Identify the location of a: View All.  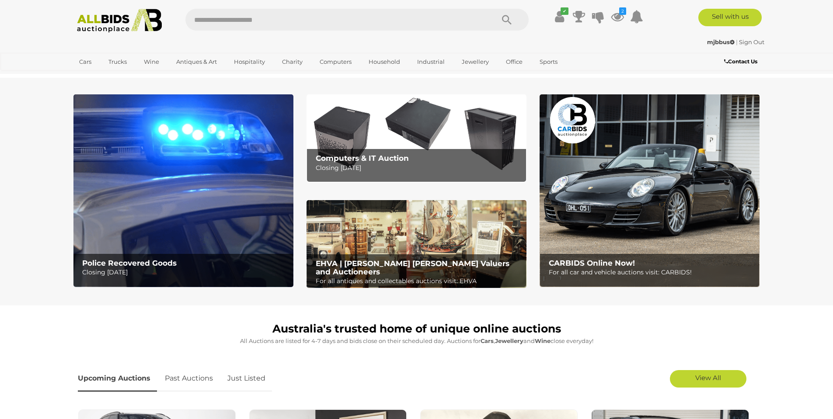
(708, 379).